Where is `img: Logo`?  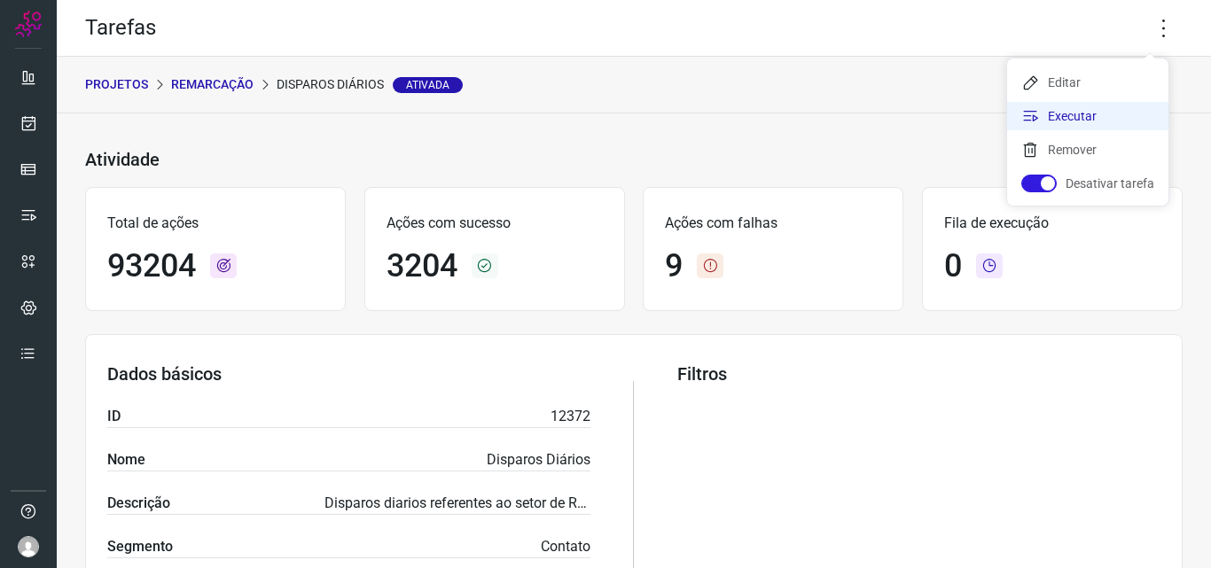 img: Logo is located at coordinates (28, 24).